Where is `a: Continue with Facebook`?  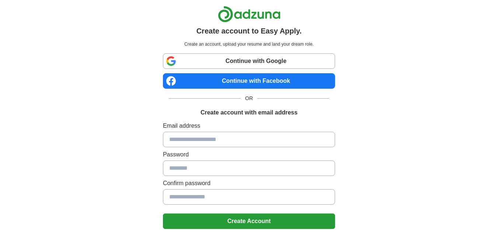 a: Continue with Facebook is located at coordinates (249, 81).